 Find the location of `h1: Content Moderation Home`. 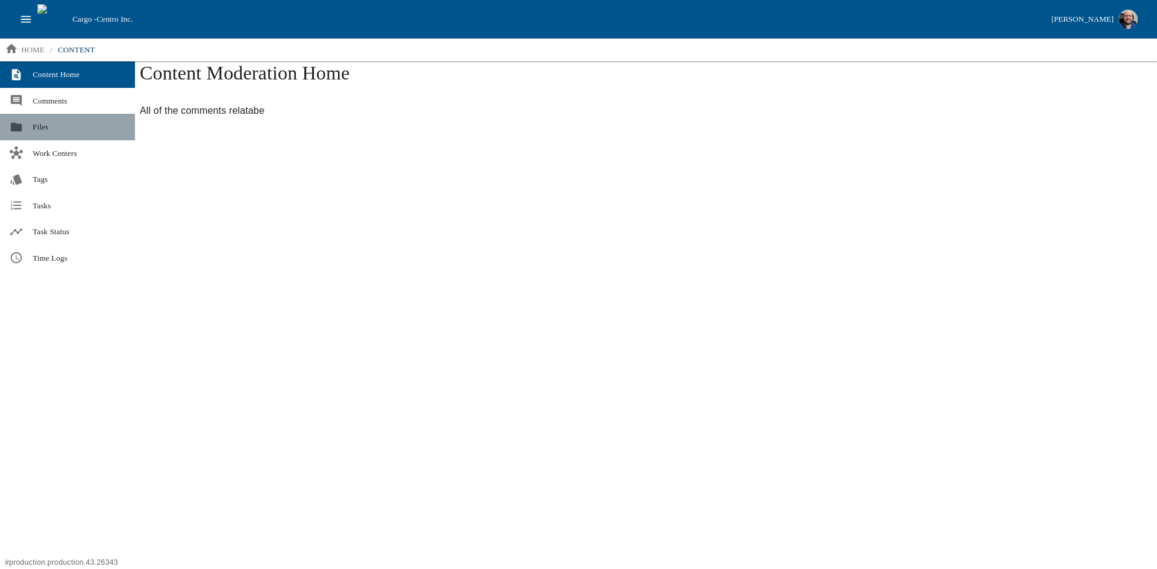

h1: Content Moderation Home is located at coordinates (646, 78).